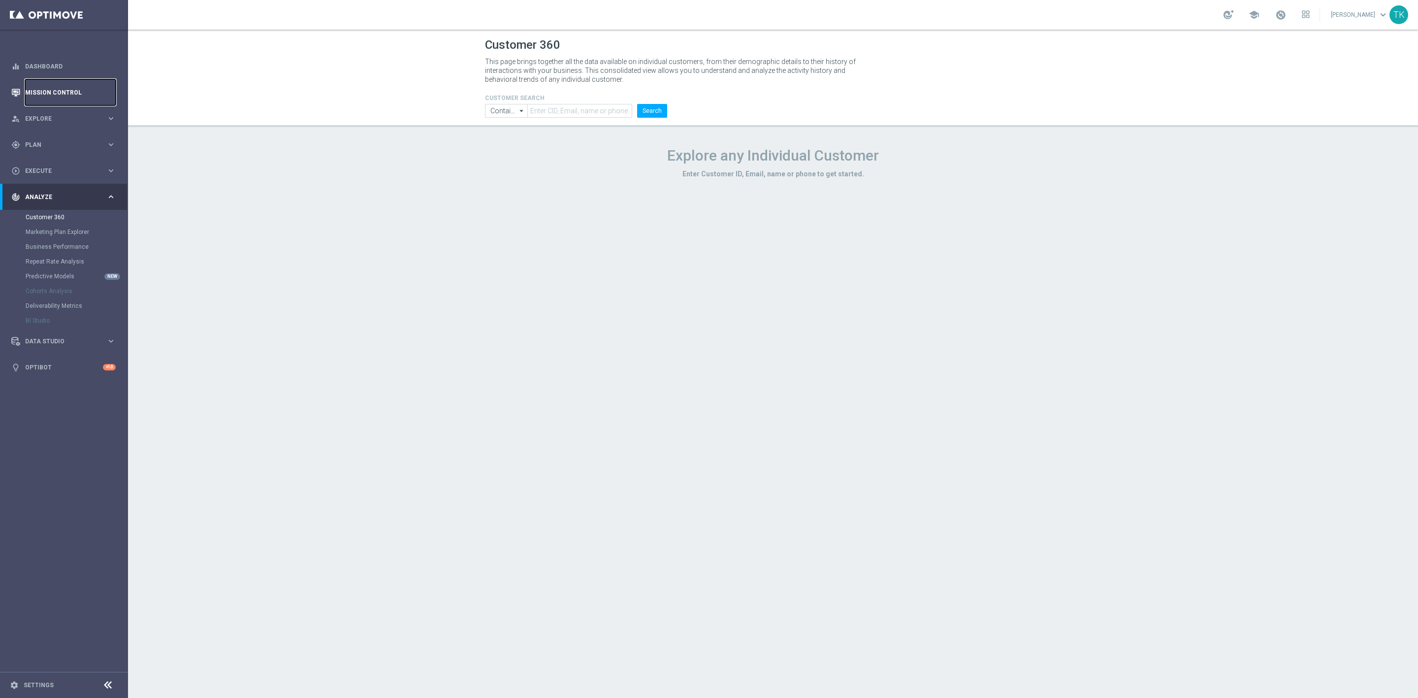  What do you see at coordinates (64, 197) in the screenshot?
I see `button: track_changes Analyze keyboard_arrow_right` at bounding box center [64, 197].